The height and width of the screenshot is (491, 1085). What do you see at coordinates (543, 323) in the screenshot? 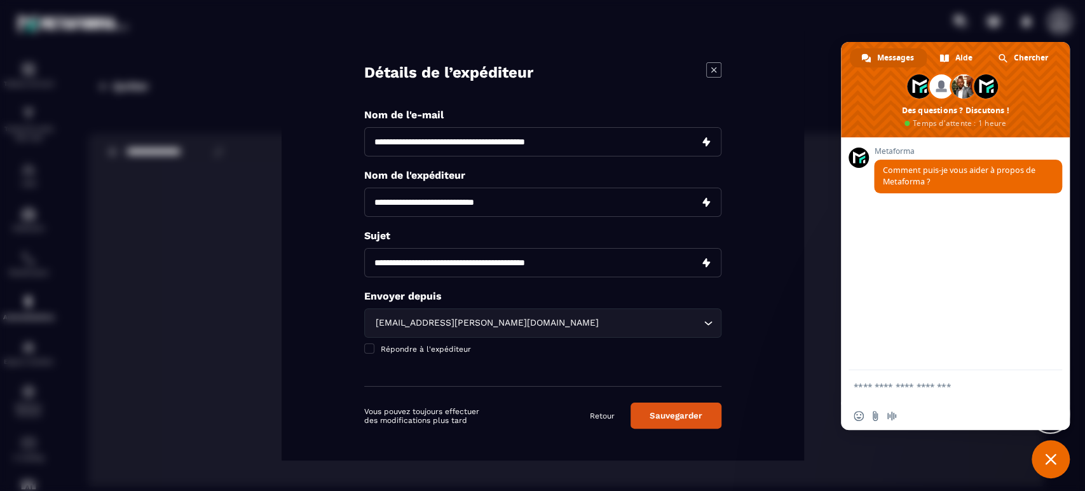
I see `div: Search for option` at bounding box center [543, 323].